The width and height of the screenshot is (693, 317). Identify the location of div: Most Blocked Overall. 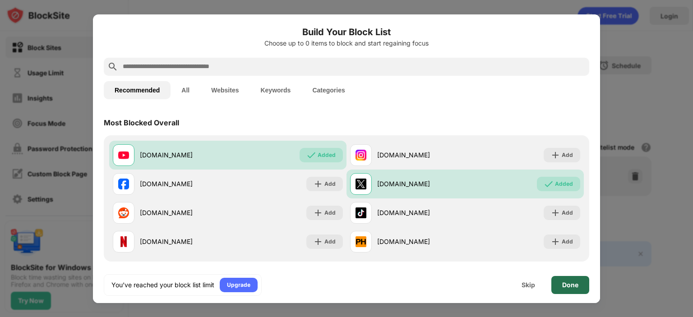
(141, 123).